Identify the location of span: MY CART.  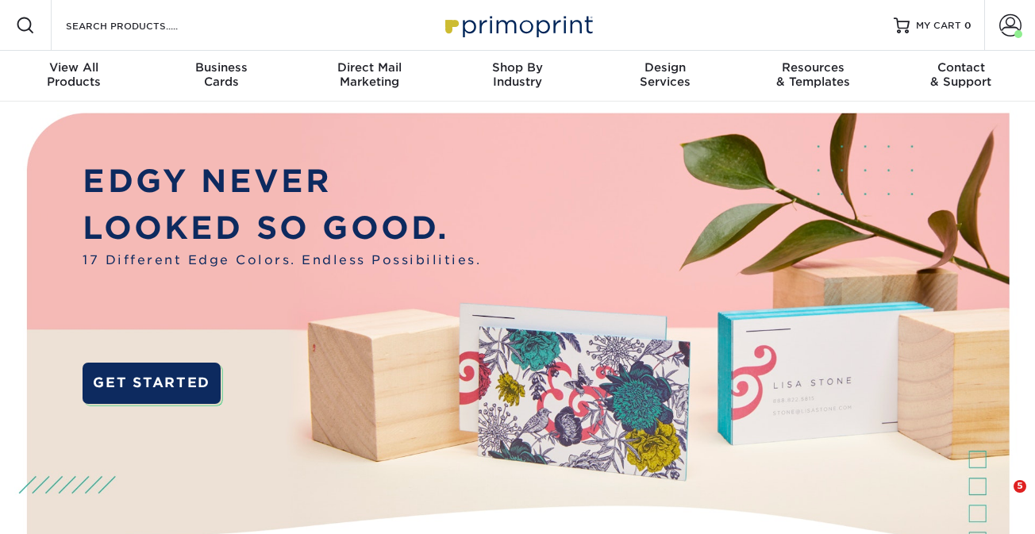
(938, 25).